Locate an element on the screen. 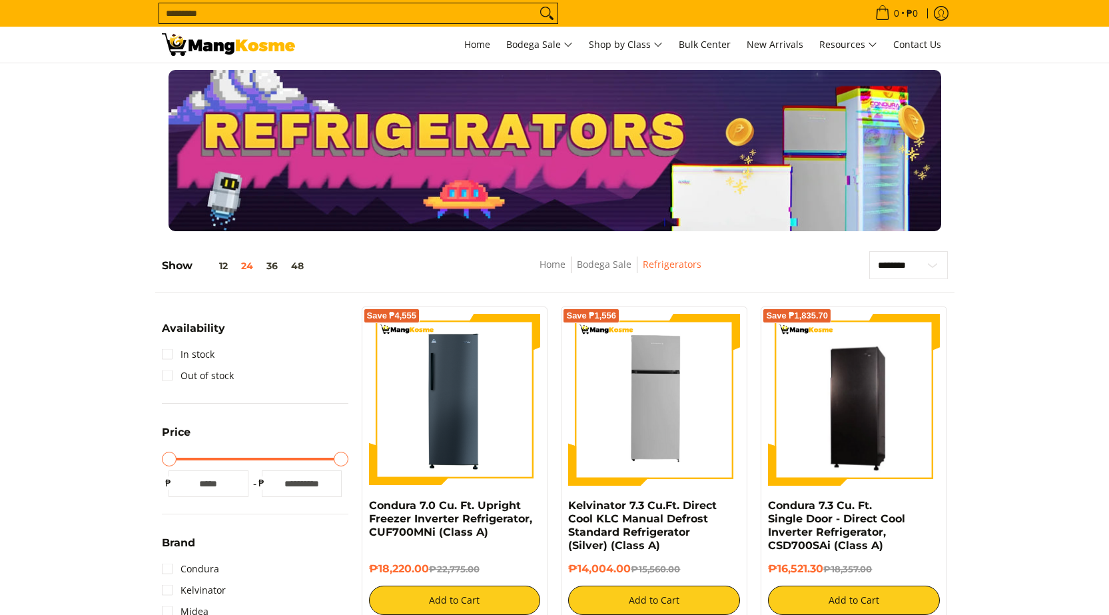  a: Kelvinator is located at coordinates (194, 590).